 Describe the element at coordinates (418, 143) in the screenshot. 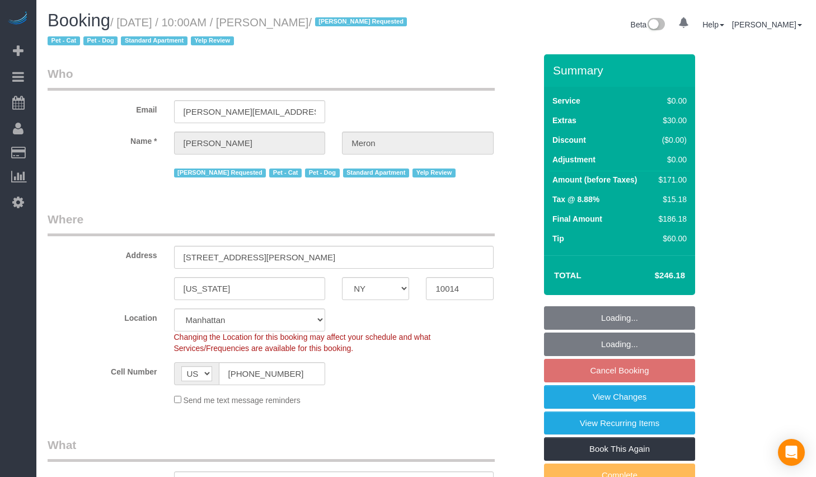

I see `input: Last Name` at that location.